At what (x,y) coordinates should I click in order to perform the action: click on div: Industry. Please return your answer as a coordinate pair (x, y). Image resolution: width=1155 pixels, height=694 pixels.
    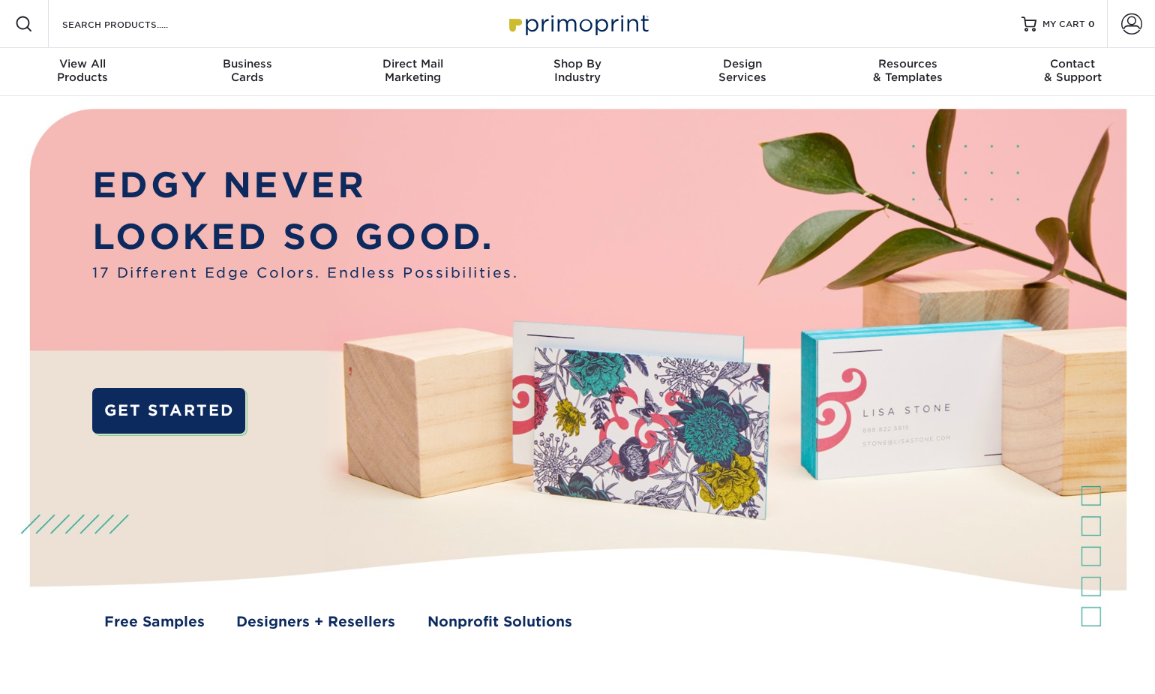
    Looking at the image, I should click on (578, 71).